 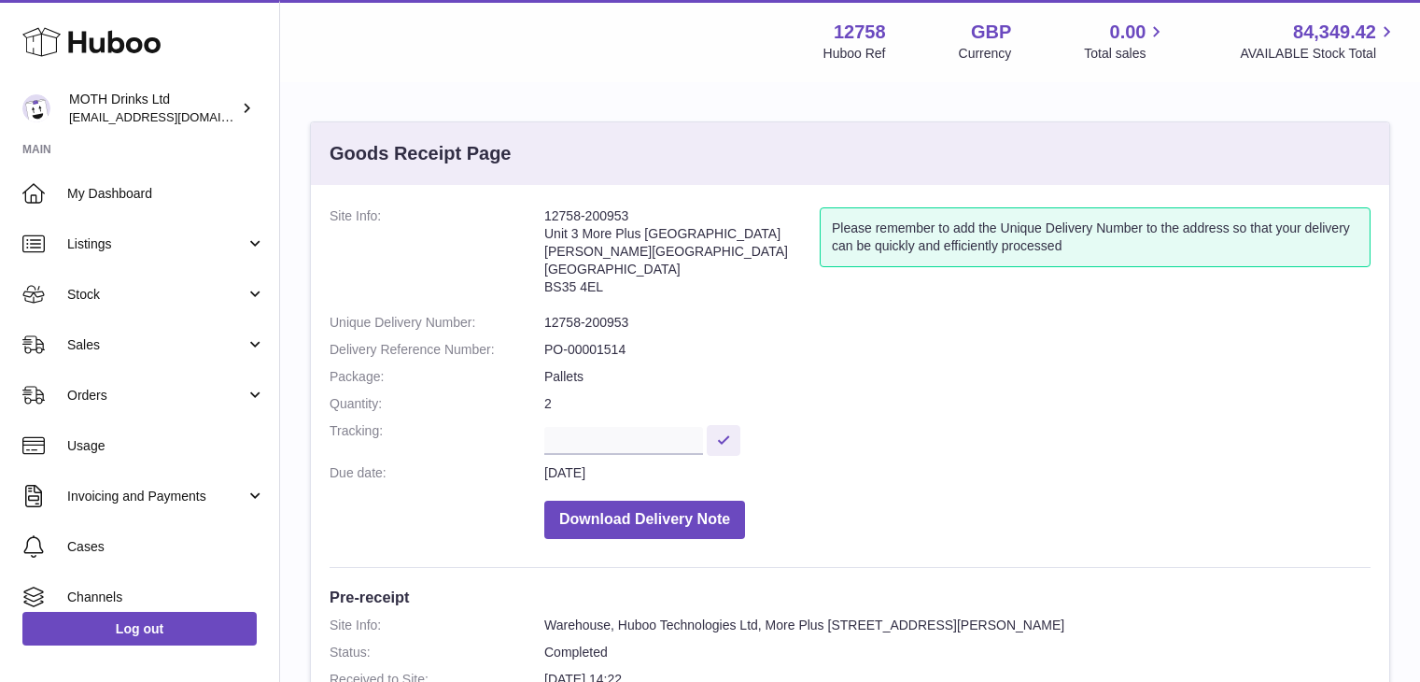 What do you see at coordinates (437, 652) in the screenshot?
I see `dt: Status:` at bounding box center [437, 652].